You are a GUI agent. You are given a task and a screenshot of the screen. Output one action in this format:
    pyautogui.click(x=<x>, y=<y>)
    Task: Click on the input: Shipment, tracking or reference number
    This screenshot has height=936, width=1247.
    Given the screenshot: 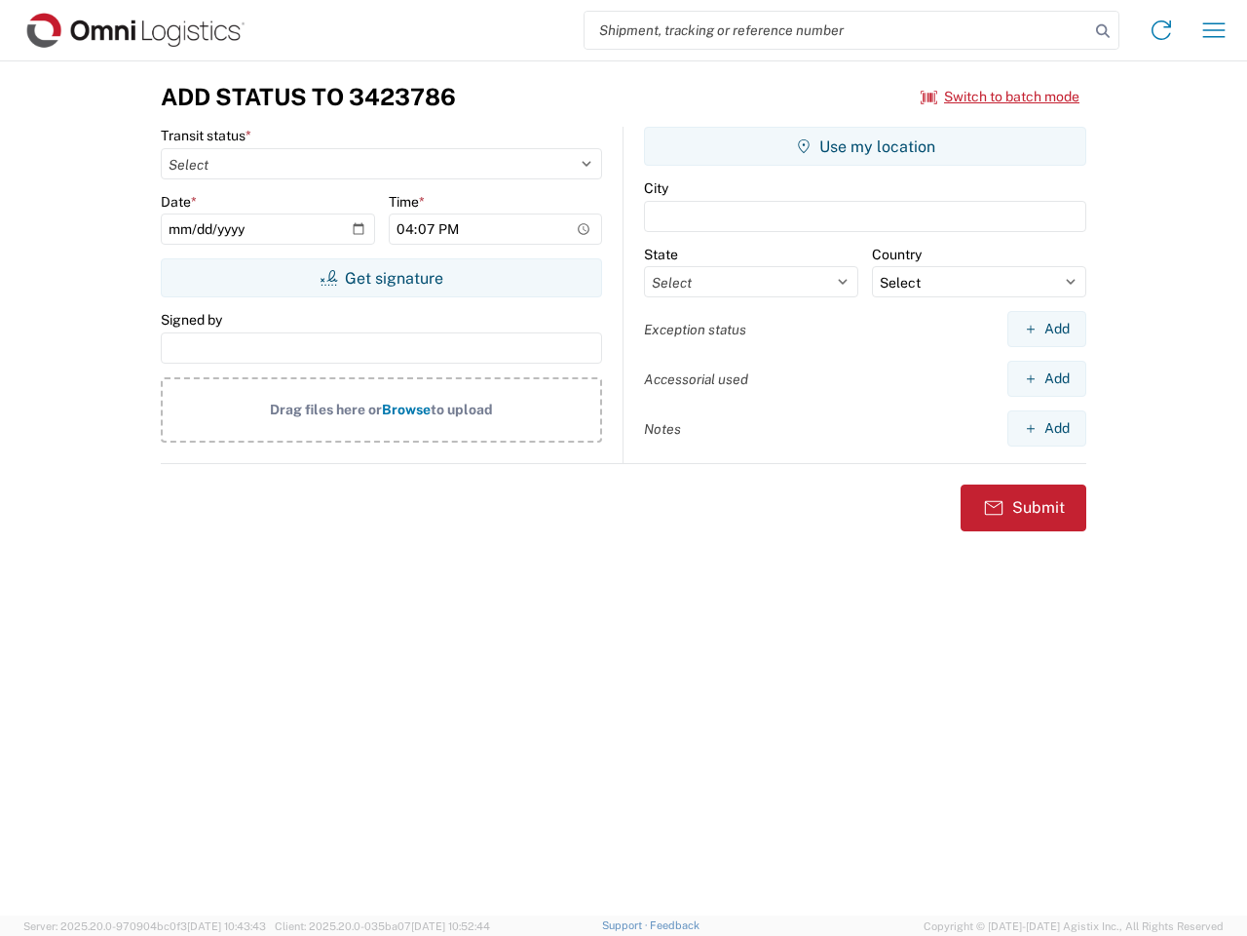 What is the action you would take?
    pyautogui.click(x=837, y=30)
    